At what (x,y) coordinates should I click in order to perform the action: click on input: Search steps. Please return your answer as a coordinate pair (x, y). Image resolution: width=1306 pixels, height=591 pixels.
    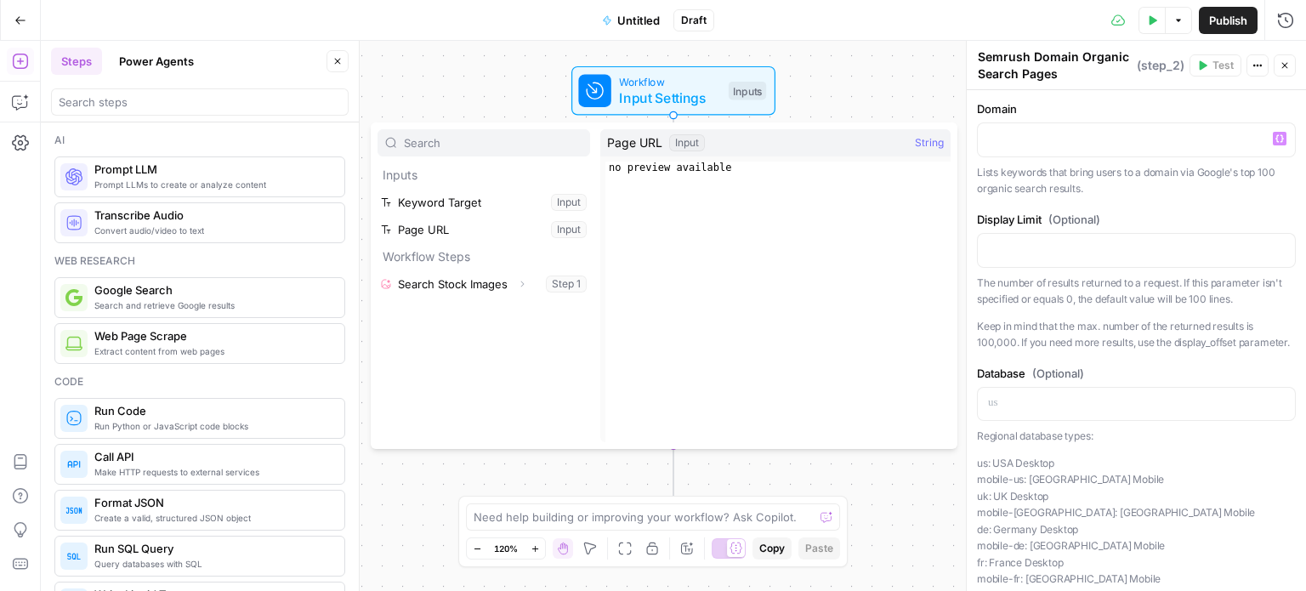
    Looking at the image, I should click on (200, 102).